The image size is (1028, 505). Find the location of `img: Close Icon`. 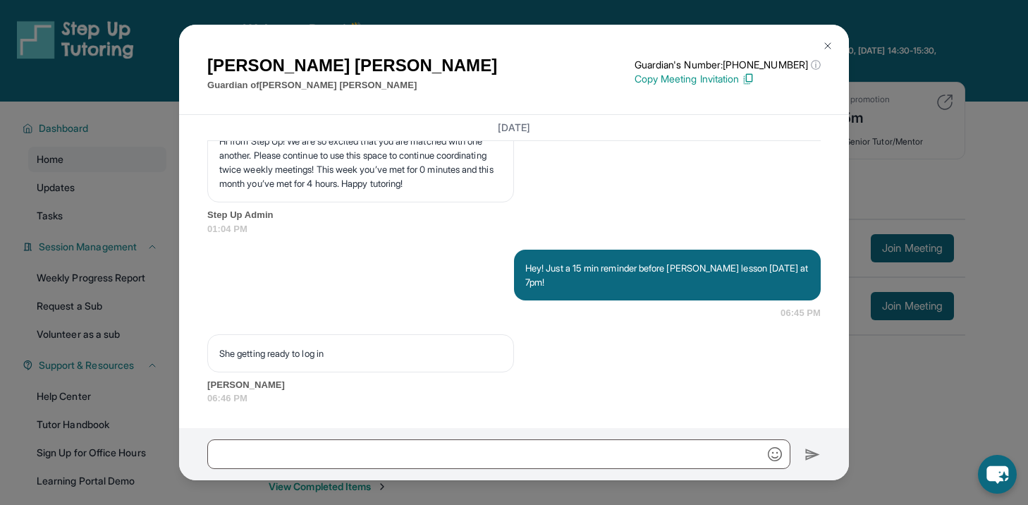

img: Close Icon is located at coordinates (827, 46).